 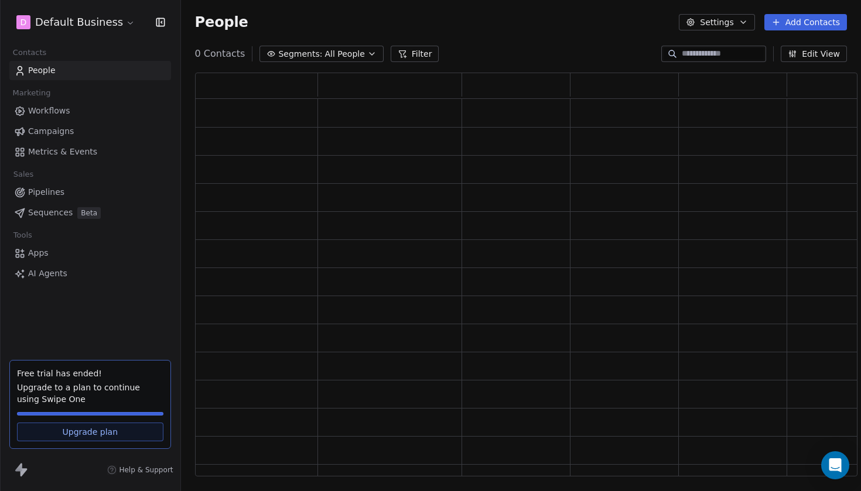 What do you see at coordinates (23, 22) in the screenshot?
I see `span: D` at bounding box center [23, 22].